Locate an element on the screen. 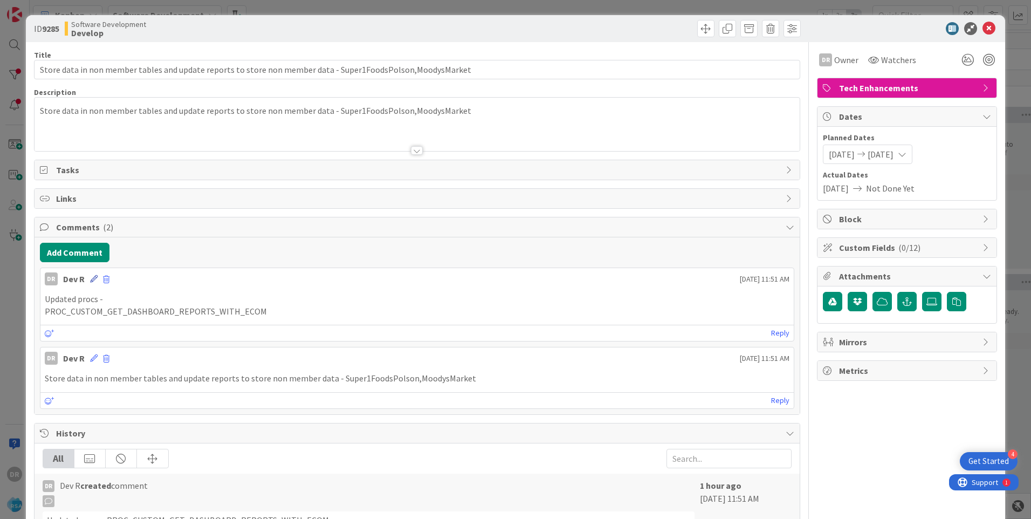 The image size is (1031, 519). p: Updated procs - is located at coordinates (417, 299).